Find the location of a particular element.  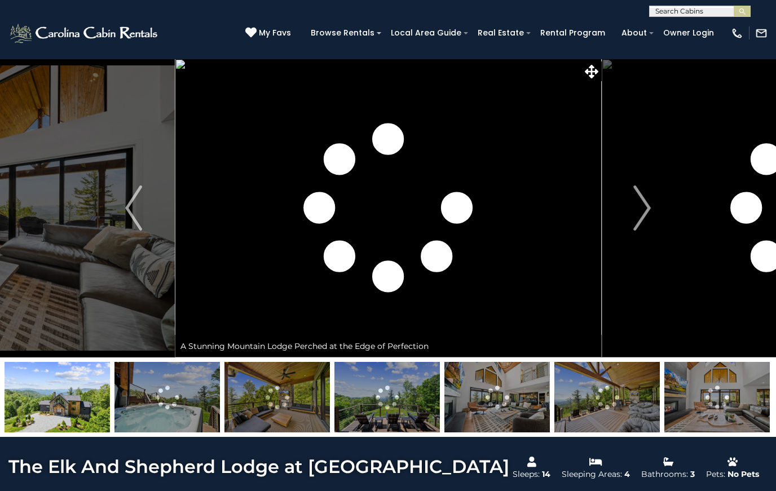

a: Rental Program is located at coordinates (572, 33).